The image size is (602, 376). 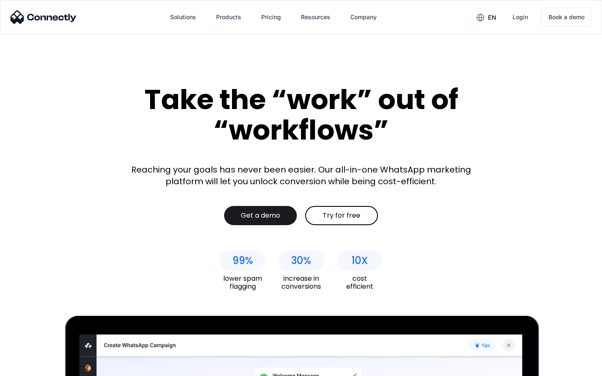 What do you see at coordinates (520, 17) in the screenshot?
I see `a: Login` at bounding box center [520, 17].